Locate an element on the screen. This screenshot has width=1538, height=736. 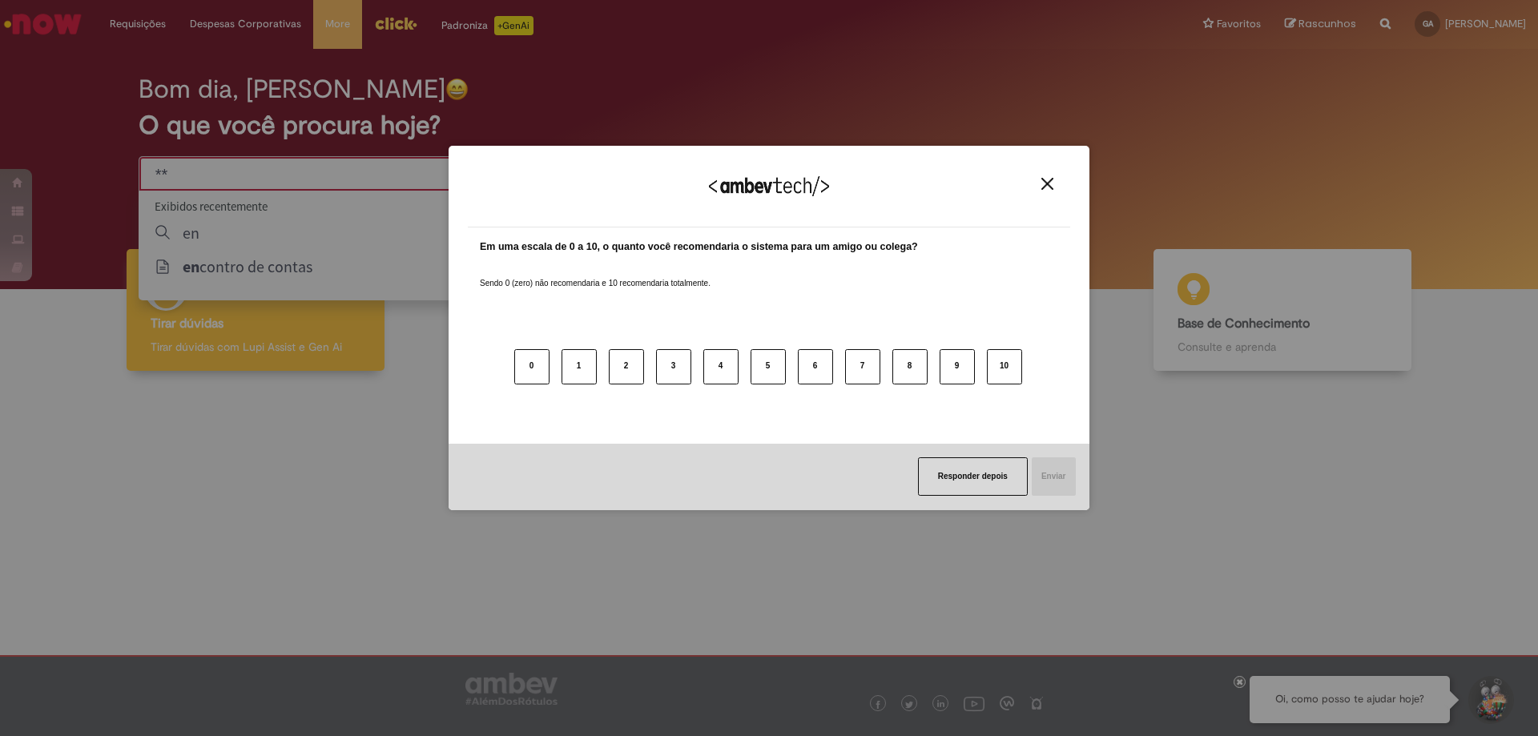
button: 6 is located at coordinates (815, 367).